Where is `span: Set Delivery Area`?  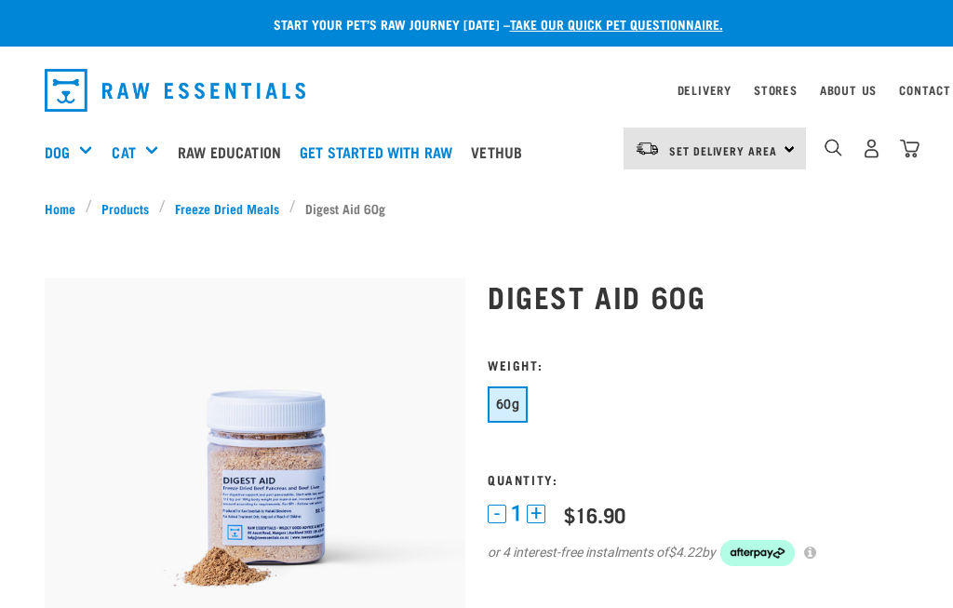 span: Set Delivery Area is located at coordinates (723, 150).